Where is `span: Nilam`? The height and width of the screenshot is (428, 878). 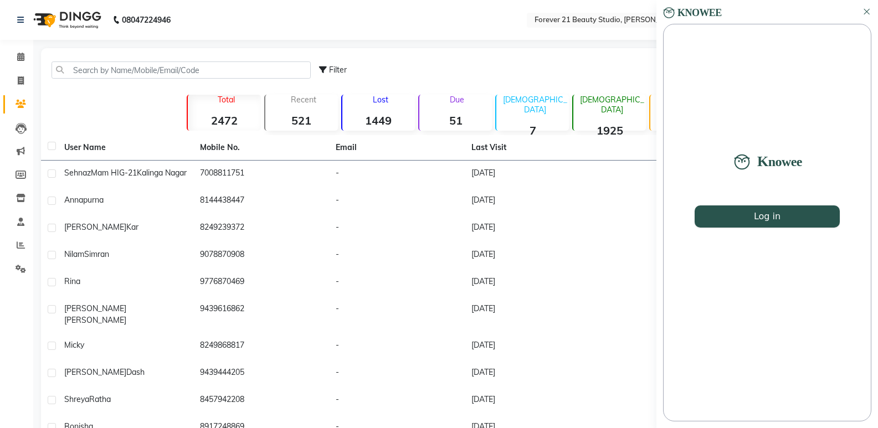
span: Nilam is located at coordinates (74, 254).